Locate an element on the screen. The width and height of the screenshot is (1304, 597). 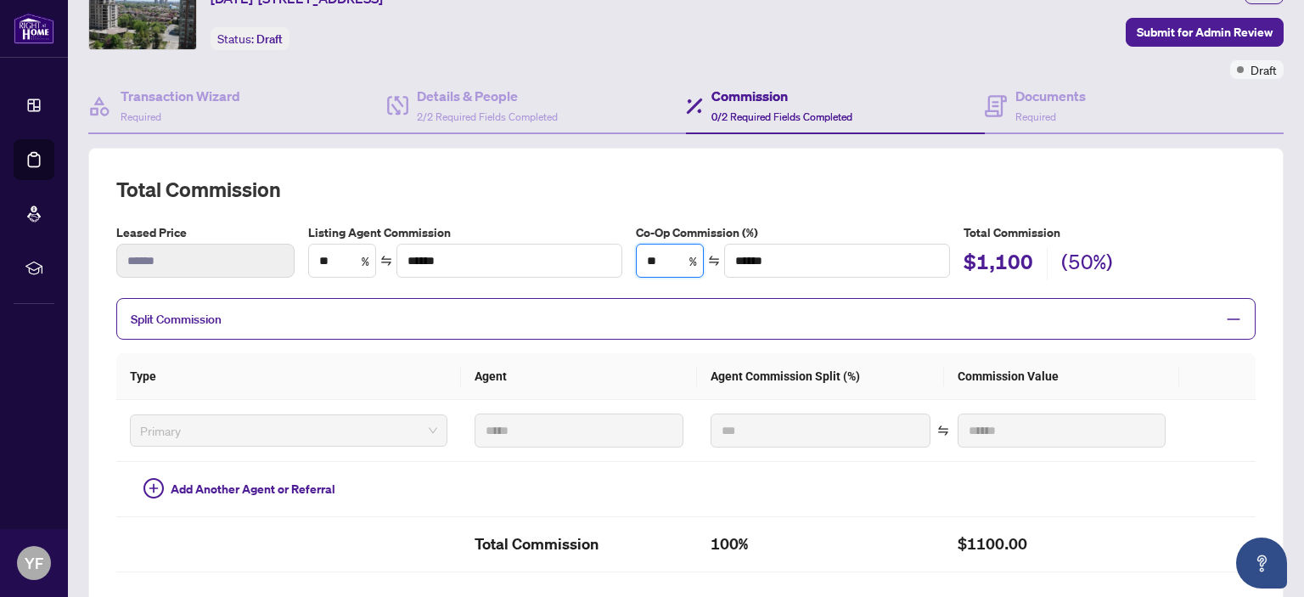
th: Agent Commission Split (%) is located at coordinates (820, 376).